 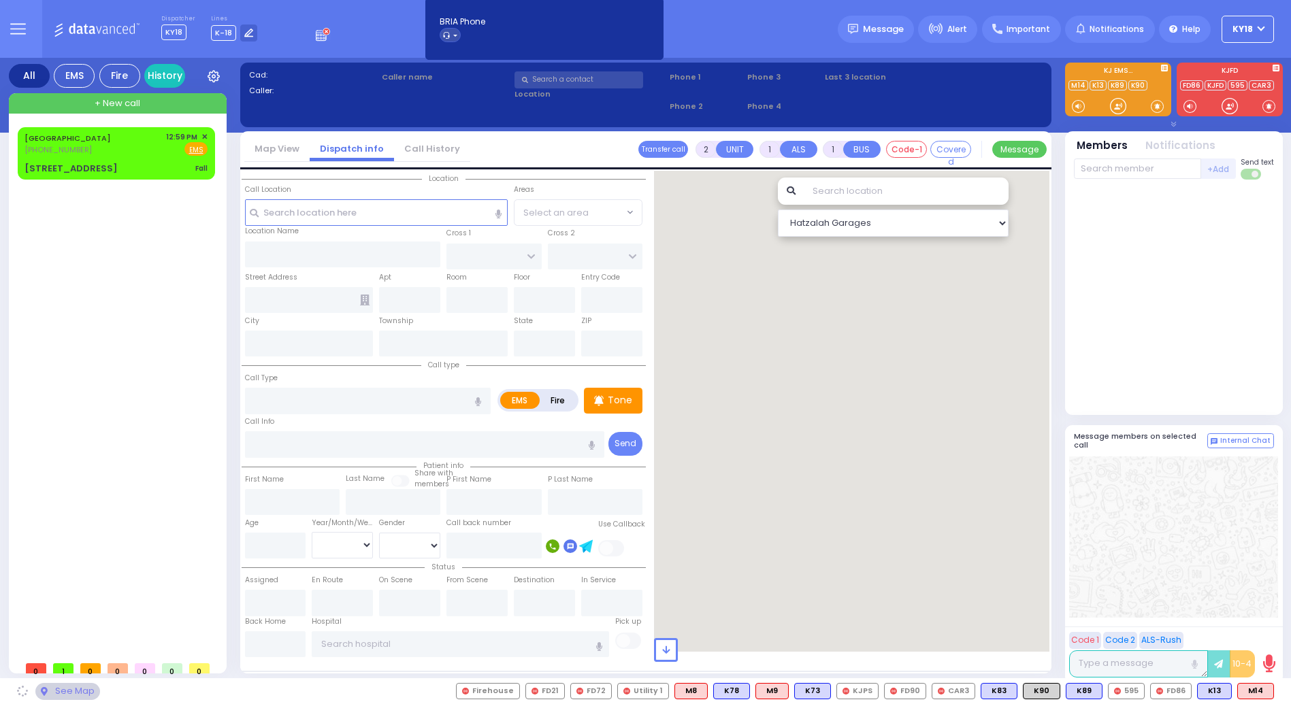 What do you see at coordinates (620, 400) in the screenshot?
I see `p: Tone` at bounding box center [620, 400].